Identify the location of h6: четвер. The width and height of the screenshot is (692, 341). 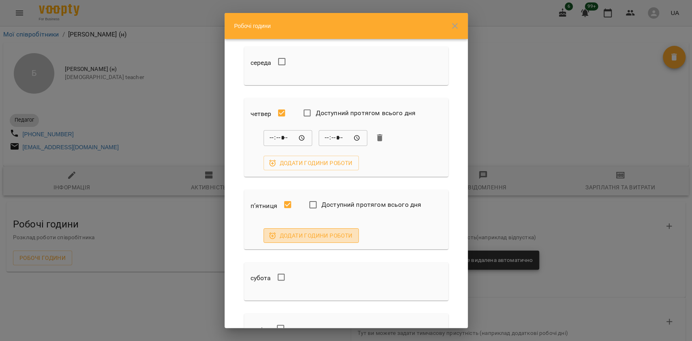
(261, 114).